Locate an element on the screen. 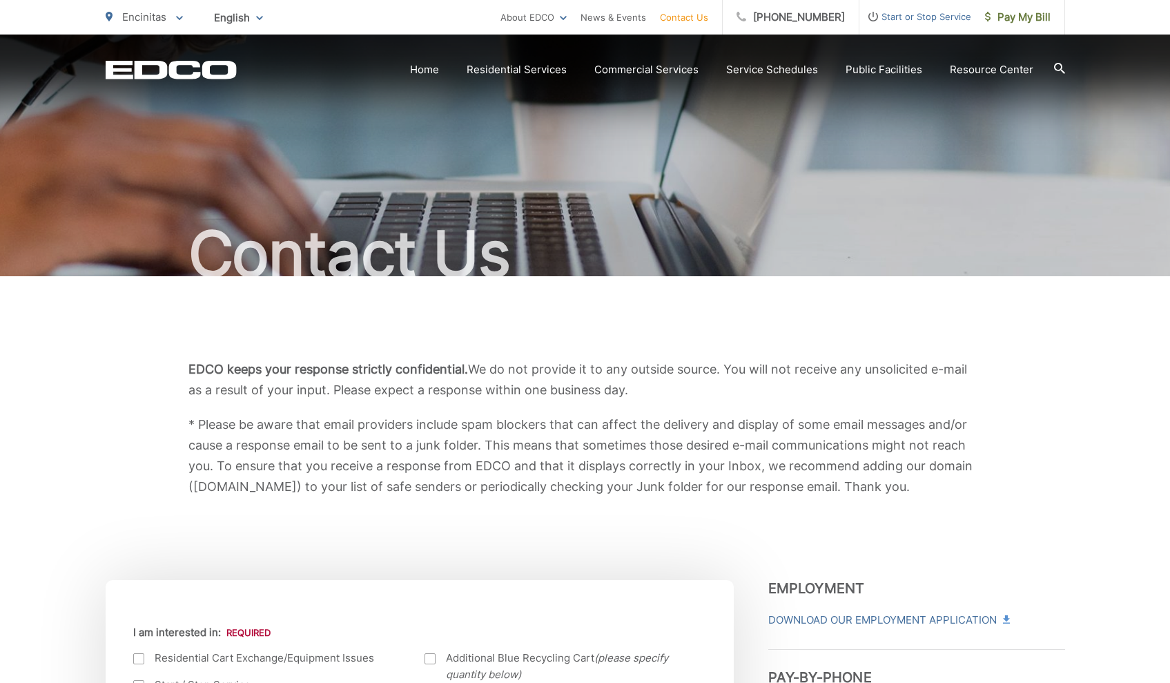 This screenshot has width=1170, height=683. a: Public Facilities is located at coordinates (884, 70).